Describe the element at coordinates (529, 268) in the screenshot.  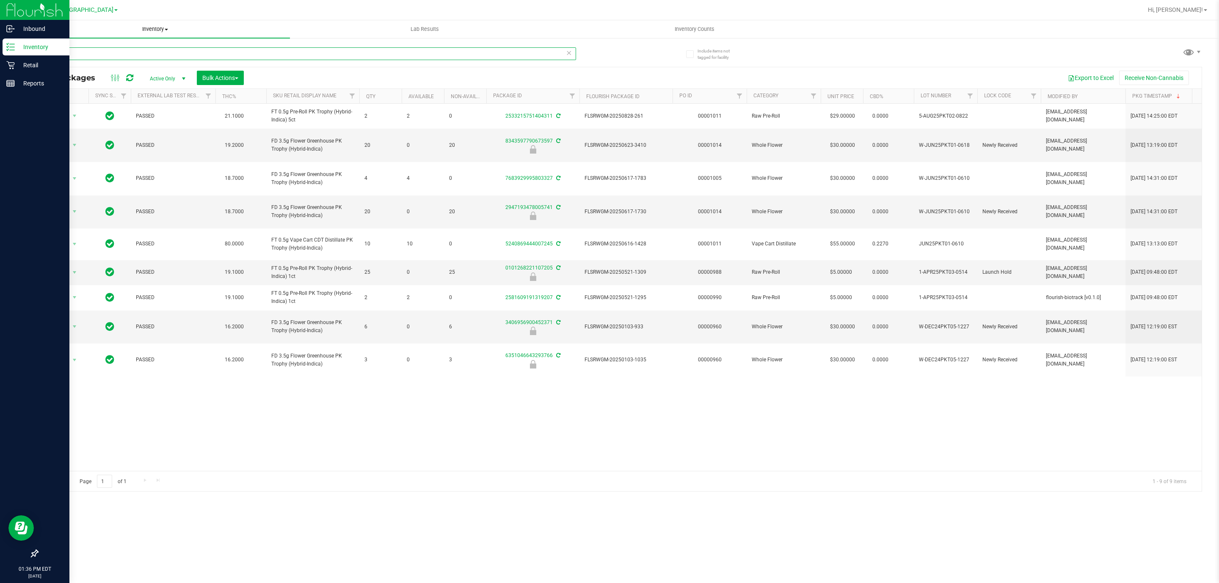
I see `a: 0101268221107205` at that location.